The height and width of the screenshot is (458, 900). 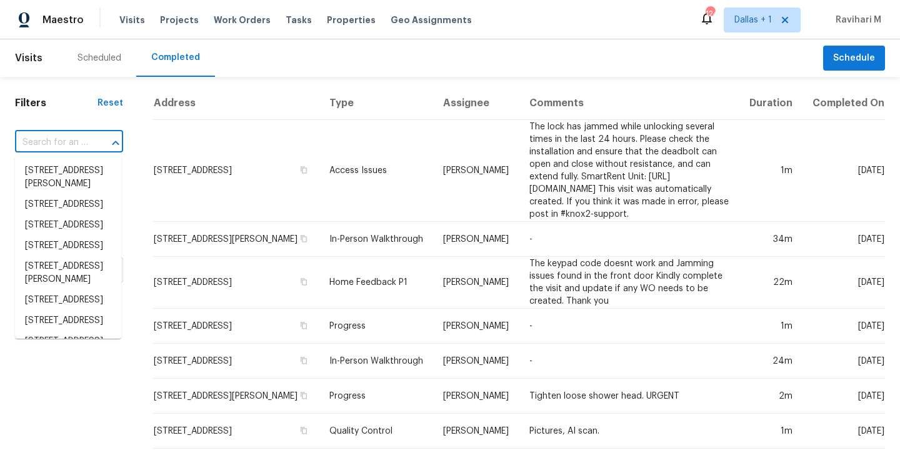 I want to click on div: Scheduled, so click(x=99, y=58).